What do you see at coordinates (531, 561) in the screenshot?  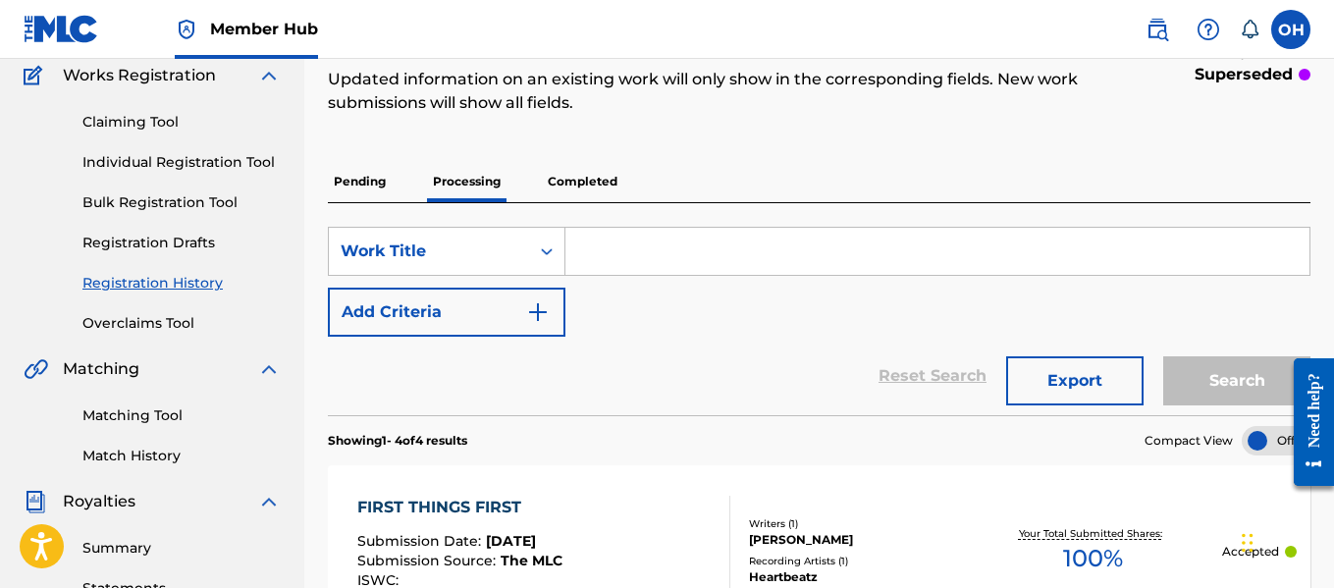 I see `span: The MLC` at bounding box center [531, 561].